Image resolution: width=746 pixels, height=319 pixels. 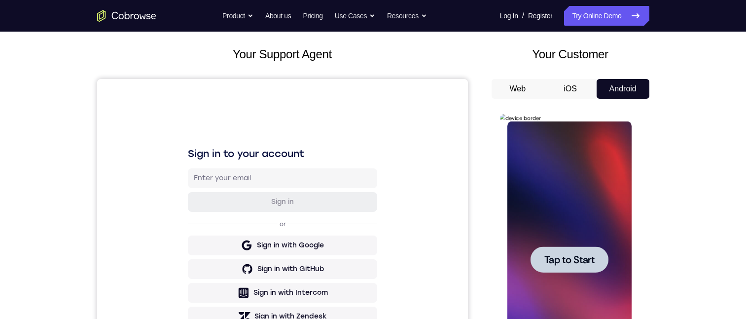 I want to click on a: Try Online Demo, so click(x=607, y=16).